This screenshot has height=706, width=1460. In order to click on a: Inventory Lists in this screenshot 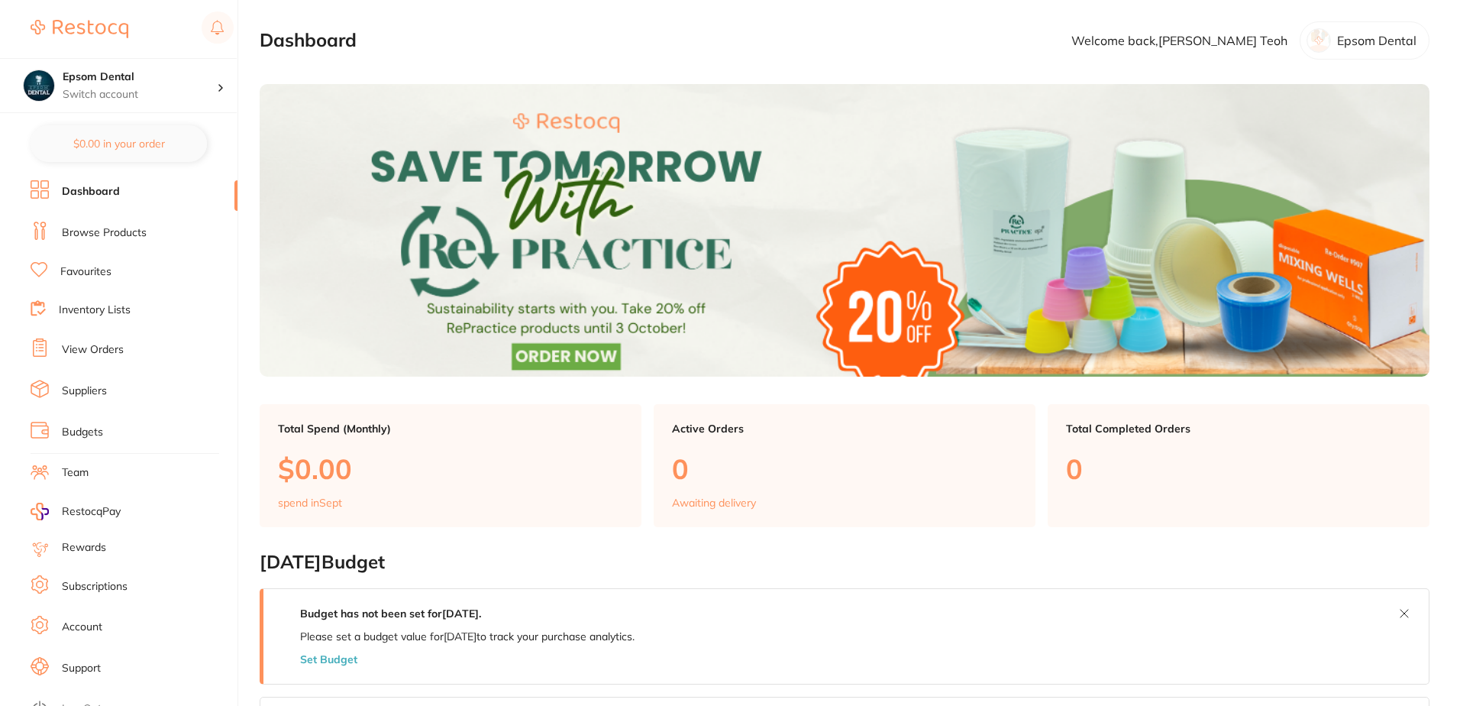, I will do `click(95, 310)`.